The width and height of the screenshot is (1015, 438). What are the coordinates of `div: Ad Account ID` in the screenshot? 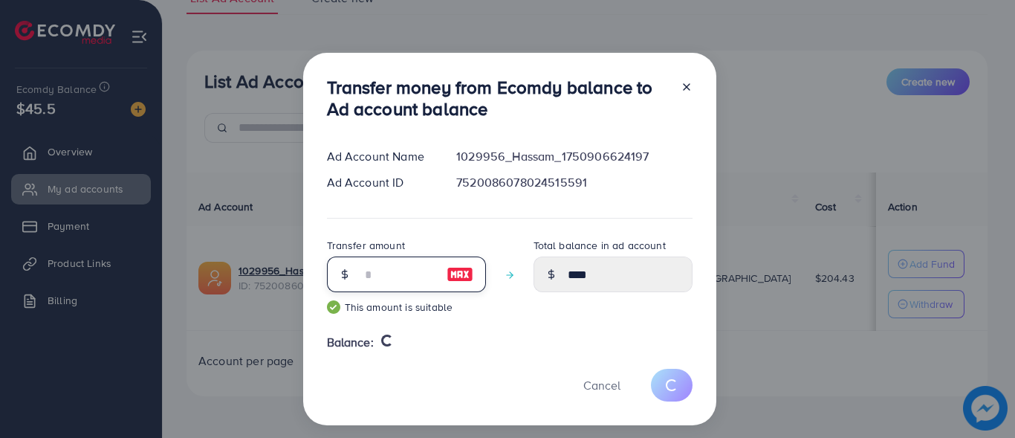 It's located at (380, 182).